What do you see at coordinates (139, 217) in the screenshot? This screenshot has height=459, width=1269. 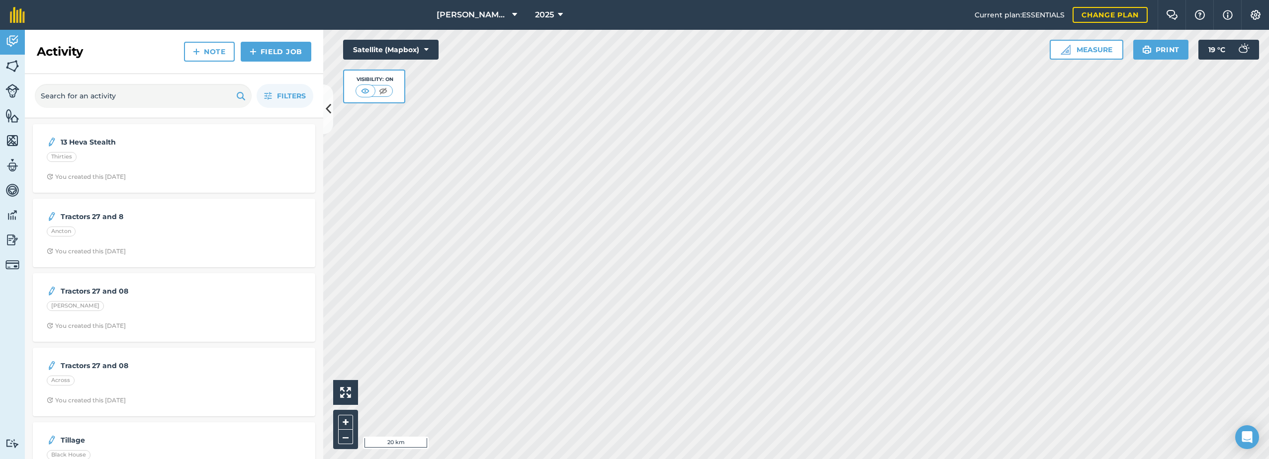 I see `strong: Tractors 27 and 8` at bounding box center [139, 217].